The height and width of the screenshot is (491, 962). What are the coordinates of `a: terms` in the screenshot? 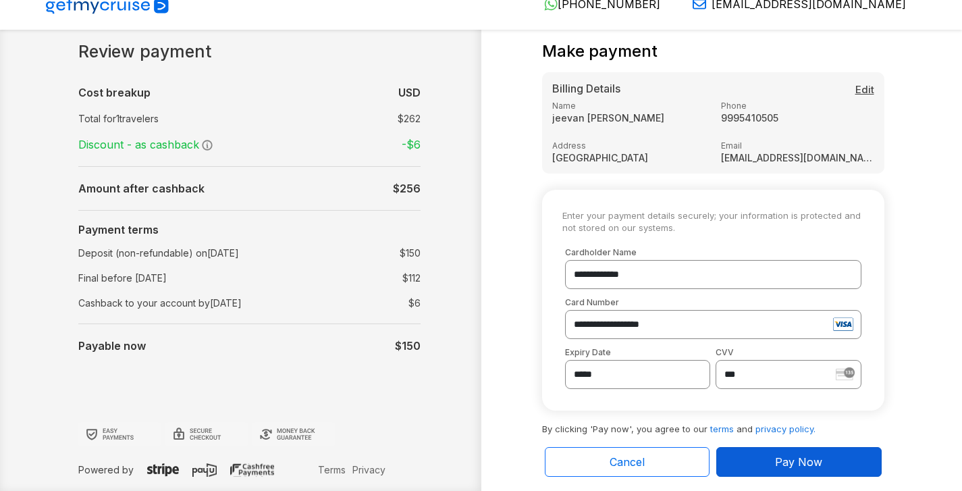 It's located at (721, 429).